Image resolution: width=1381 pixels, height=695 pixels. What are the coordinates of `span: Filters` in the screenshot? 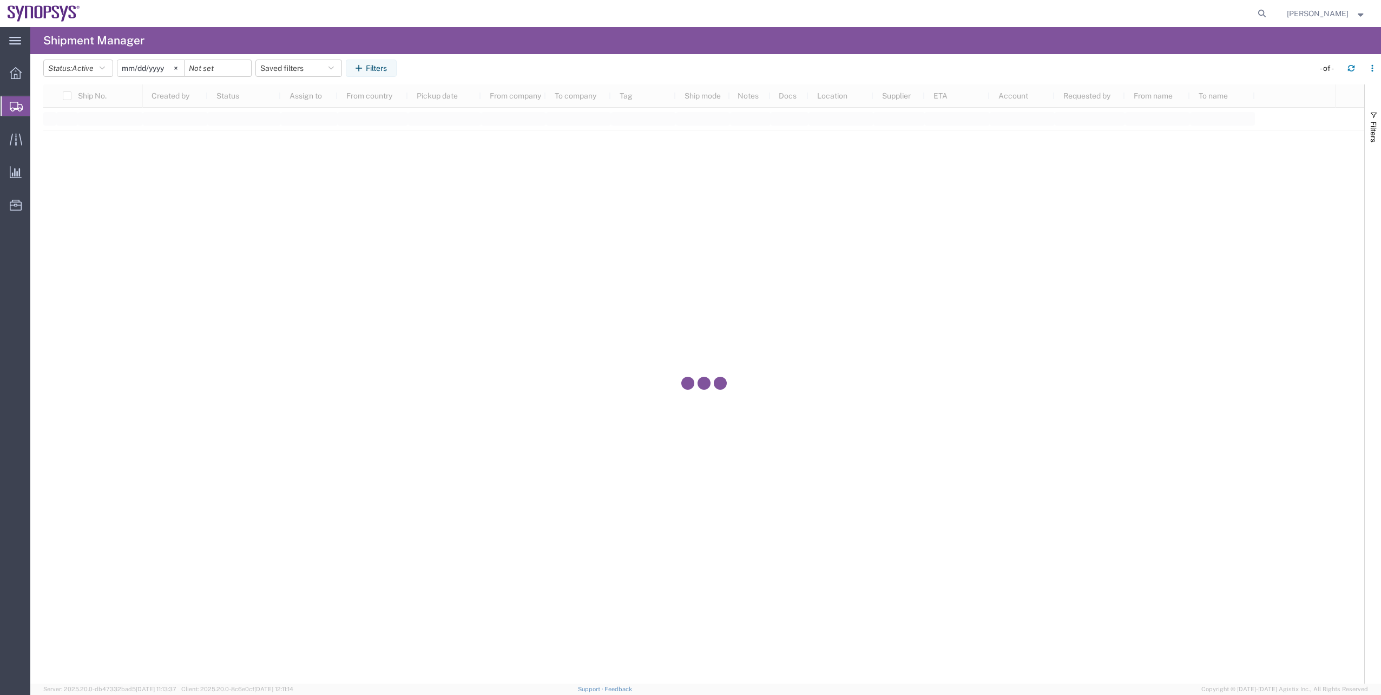 It's located at (1373, 131).